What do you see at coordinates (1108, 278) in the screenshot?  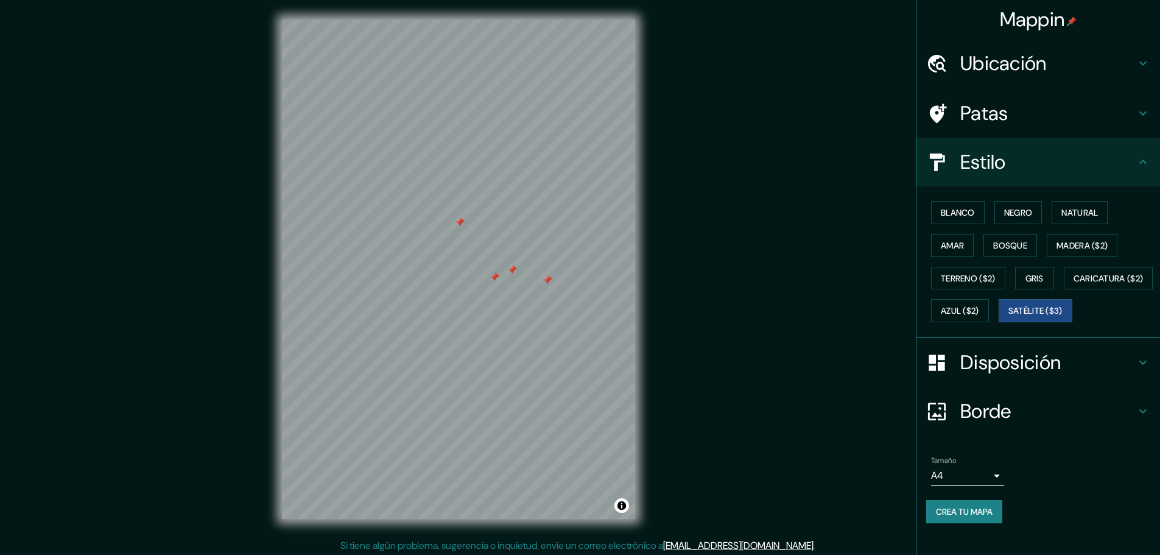 I see `font: Caricatura ($2)` at bounding box center [1108, 278].